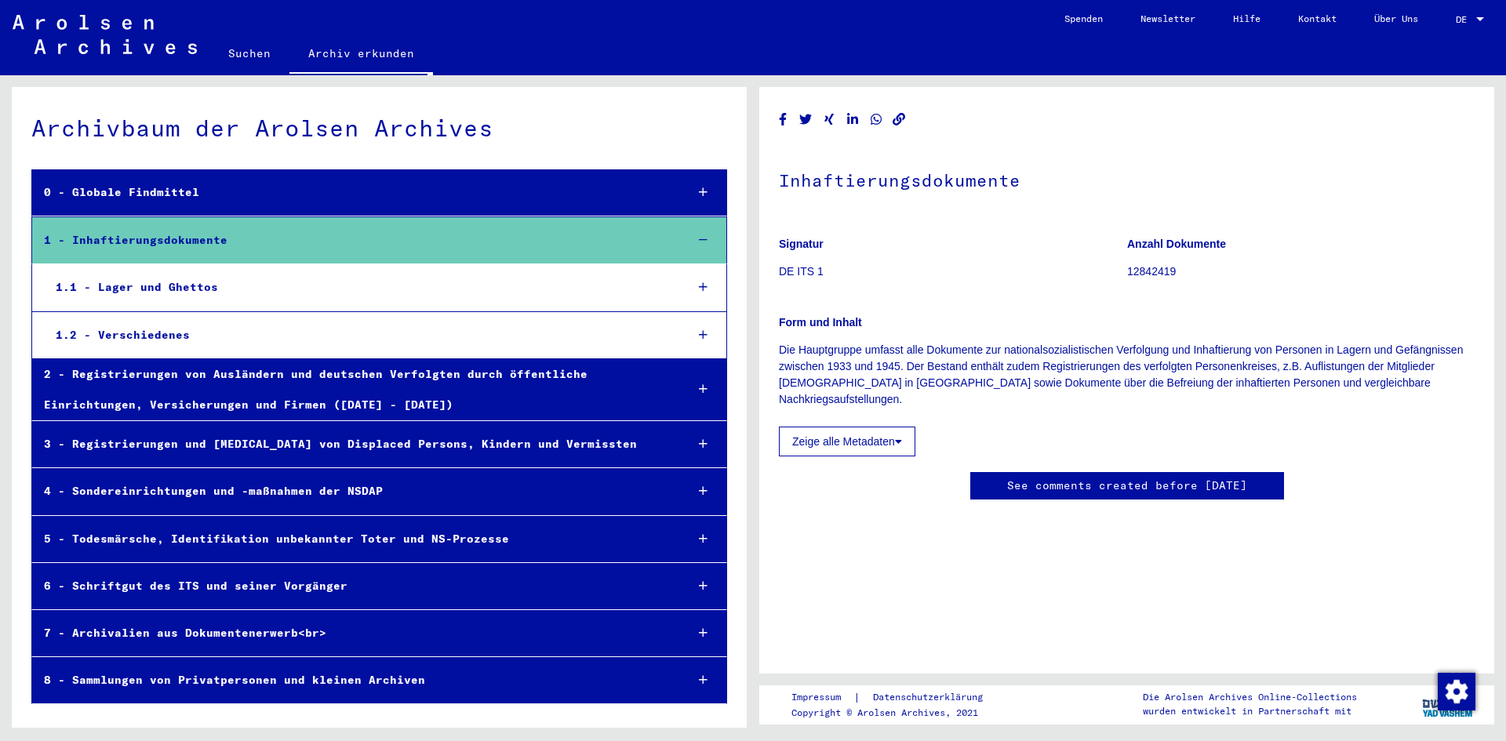  What do you see at coordinates (829, 119) in the screenshot?
I see `button: Share on Xing` at bounding box center [829, 119].